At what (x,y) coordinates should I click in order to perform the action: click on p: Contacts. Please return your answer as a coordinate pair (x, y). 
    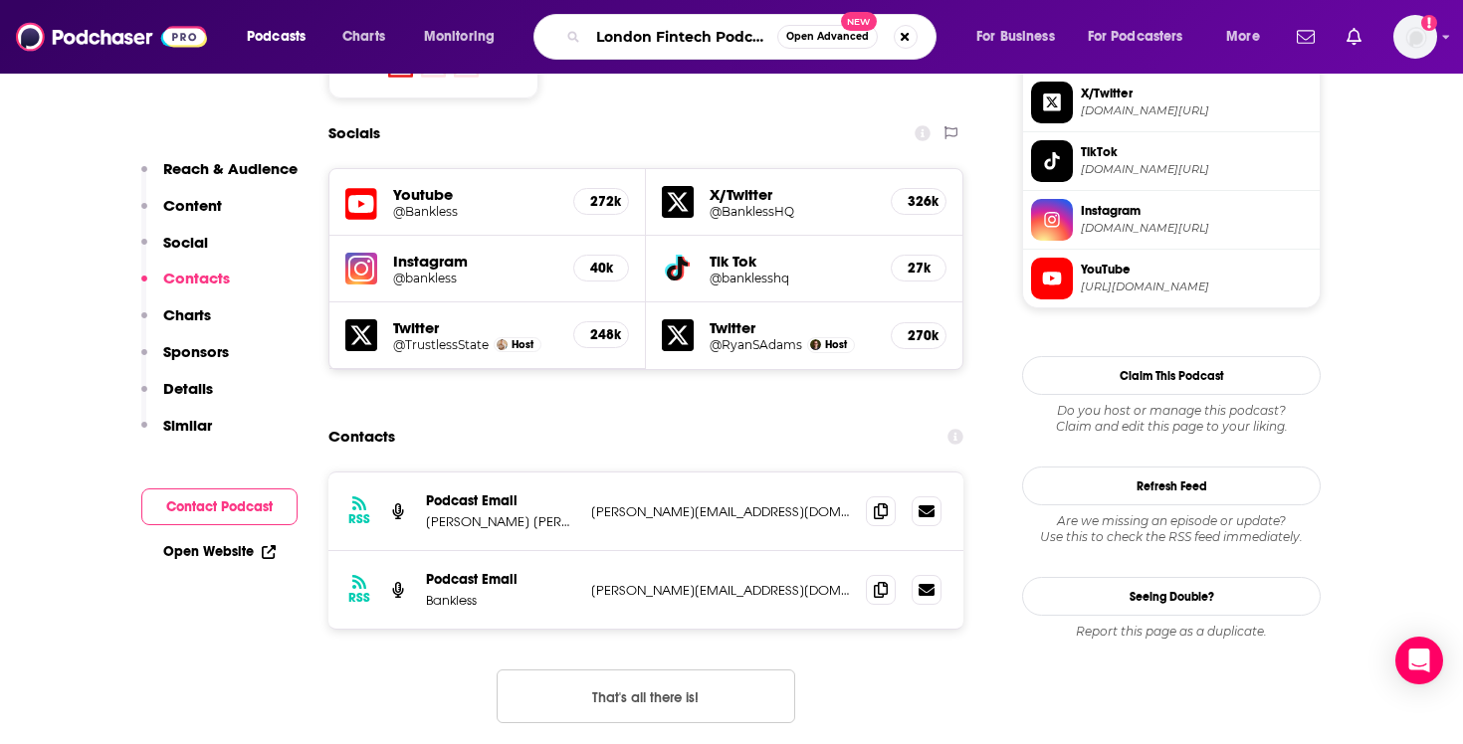
    Looking at the image, I should click on (196, 278).